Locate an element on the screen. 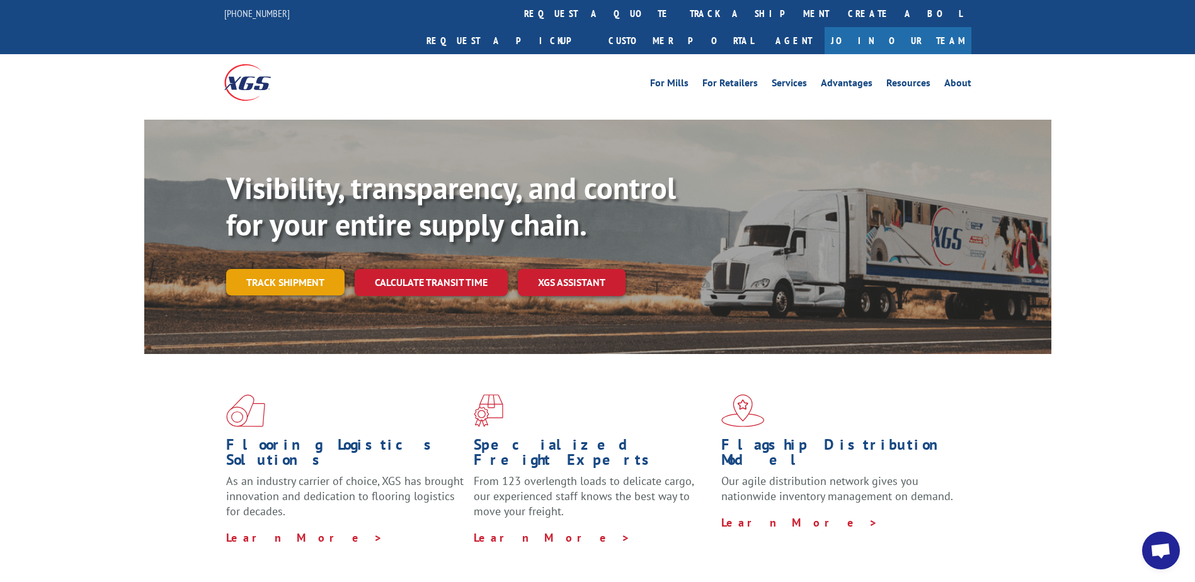 This screenshot has width=1195, height=582. a: Customer Portal is located at coordinates (681, 40).